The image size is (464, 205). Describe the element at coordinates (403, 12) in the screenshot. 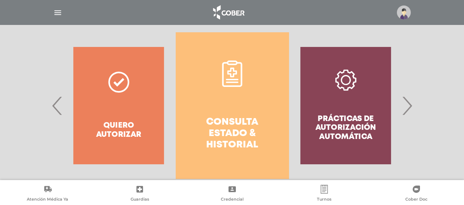

I see `img: profile-placeholder.svg` at that location.